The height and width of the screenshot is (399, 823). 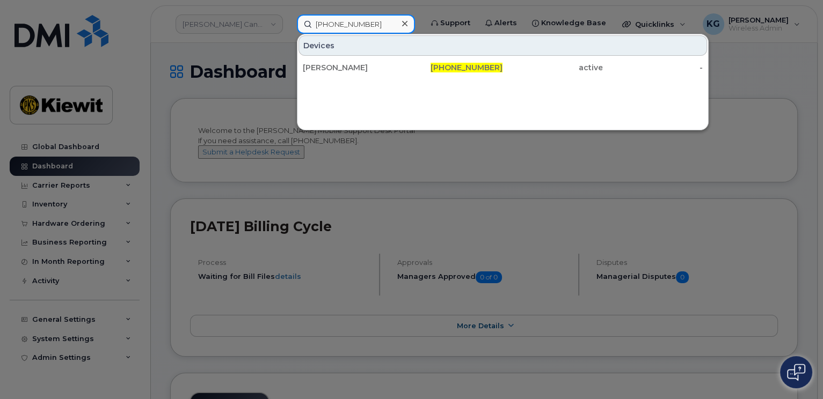 What do you see at coordinates (502, 46) in the screenshot?
I see `div: Devices` at bounding box center [502, 46].